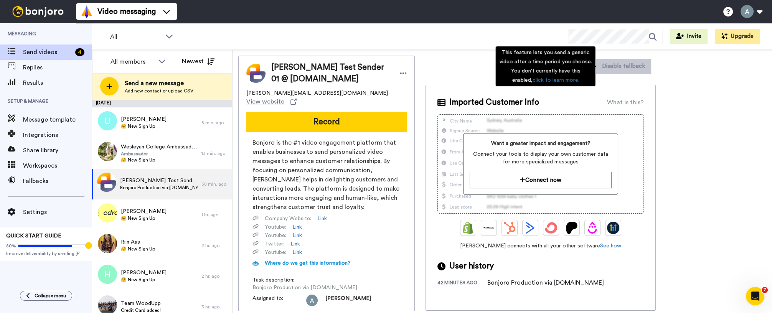 The height and width of the screenshot is (313, 772). I want to click on img: bj-logo-header-white.svg, so click(38, 12).